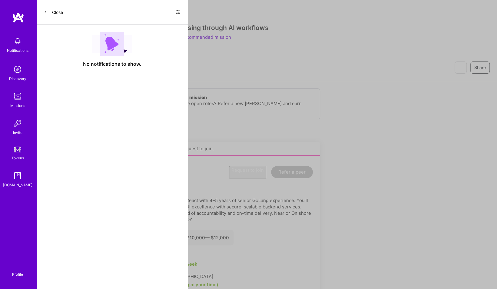 The image size is (497, 289). I want to click on div: Discovery, so click(18, 78).